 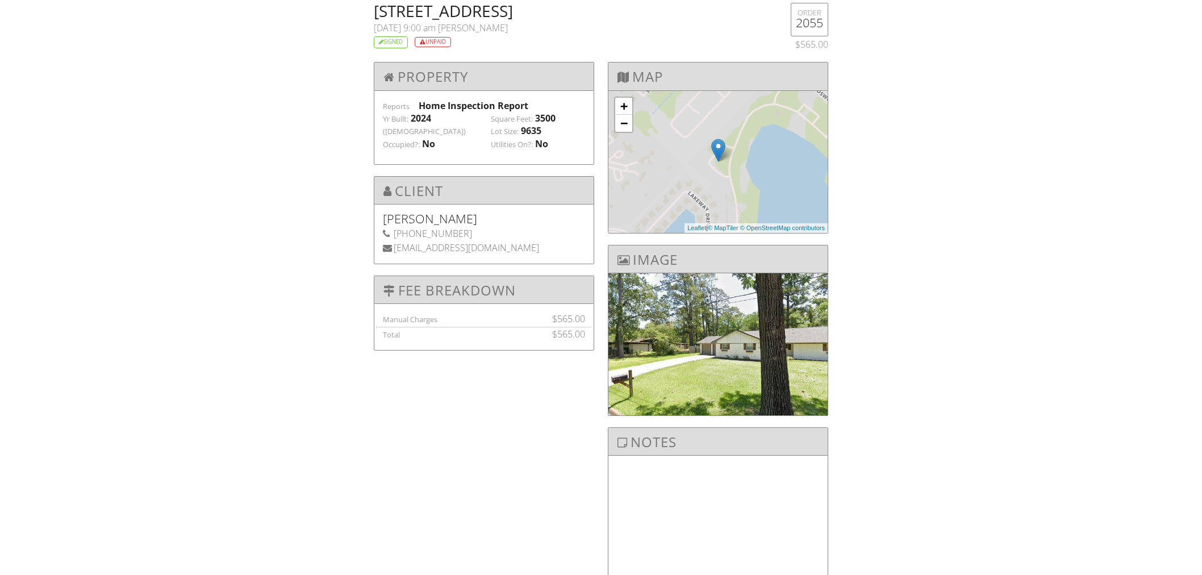 I want to click on a: © MapTiler, so click(x=723, y=228).